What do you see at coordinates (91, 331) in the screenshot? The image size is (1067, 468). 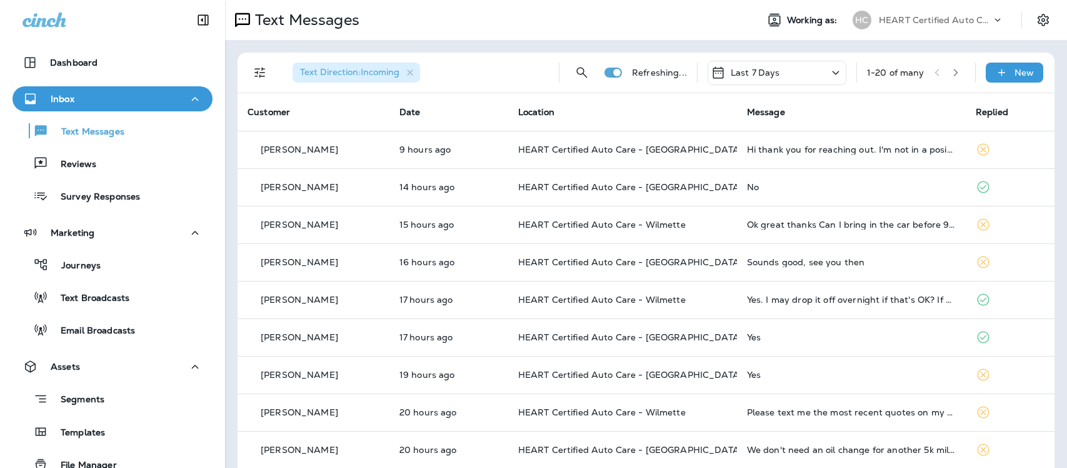 I see `p: Email Broadcasts` at bounding box center [91, 331].